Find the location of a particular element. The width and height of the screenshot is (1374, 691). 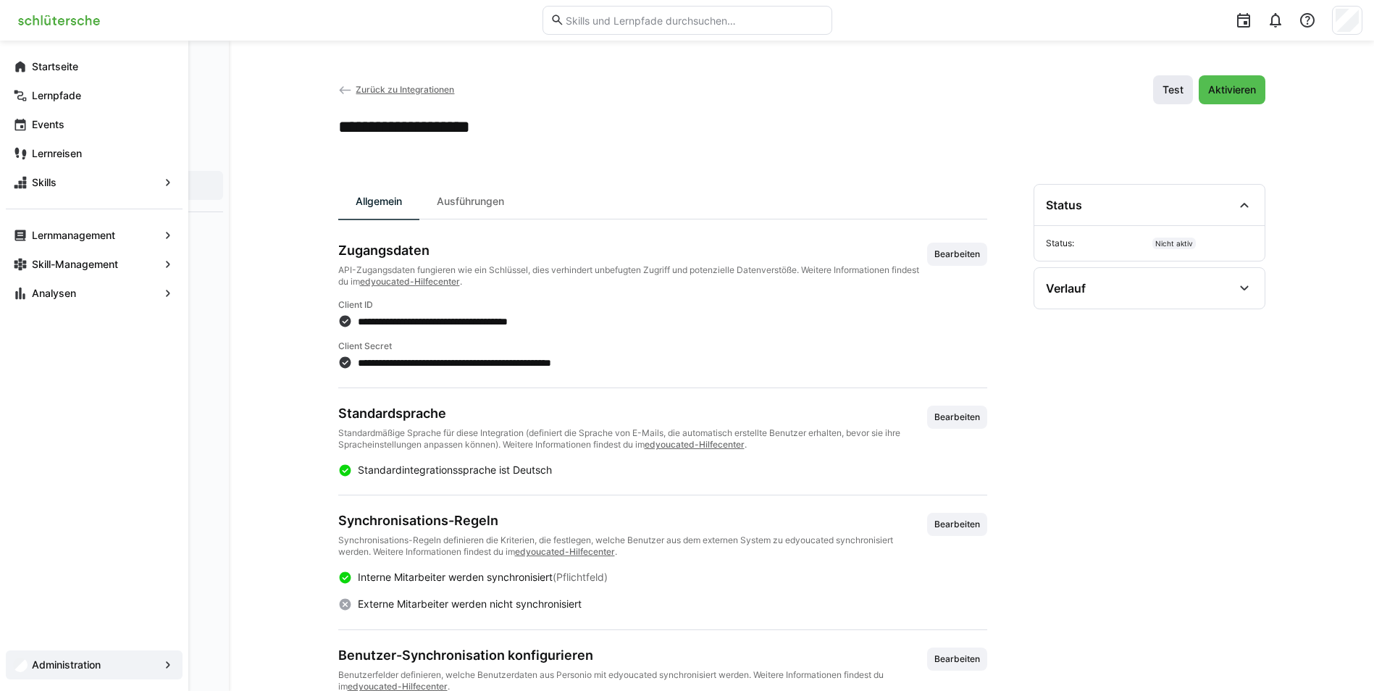

p: Synchronisations-Regeln definieren die Kriterien, die festlegen, welche Benutzer aus dem externen... is located at coordinates (632, 546).